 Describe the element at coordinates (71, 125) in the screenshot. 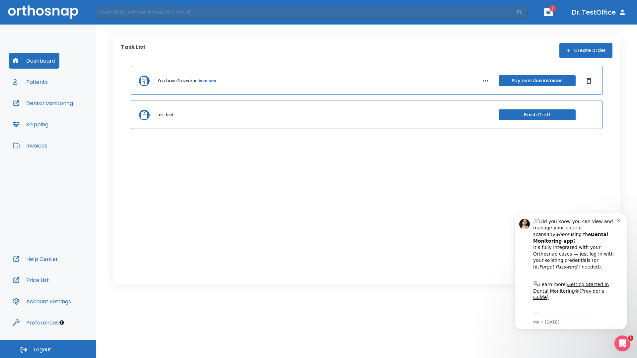

I see `div: Download the app: | ​ Let us know if you need help getting started!` at that location.